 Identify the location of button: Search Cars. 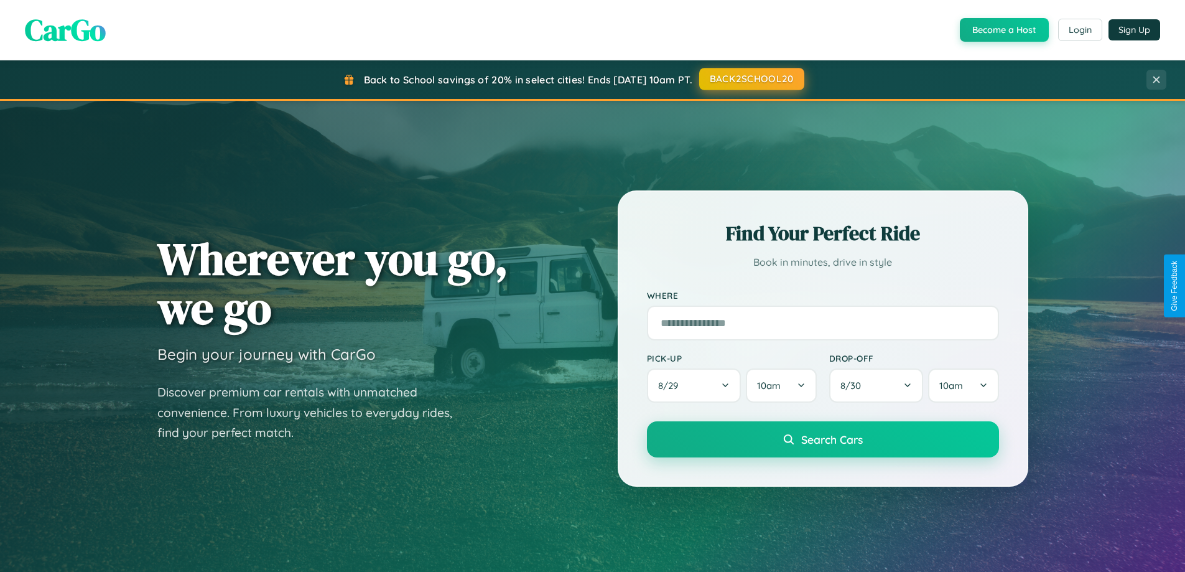
(823, 439).